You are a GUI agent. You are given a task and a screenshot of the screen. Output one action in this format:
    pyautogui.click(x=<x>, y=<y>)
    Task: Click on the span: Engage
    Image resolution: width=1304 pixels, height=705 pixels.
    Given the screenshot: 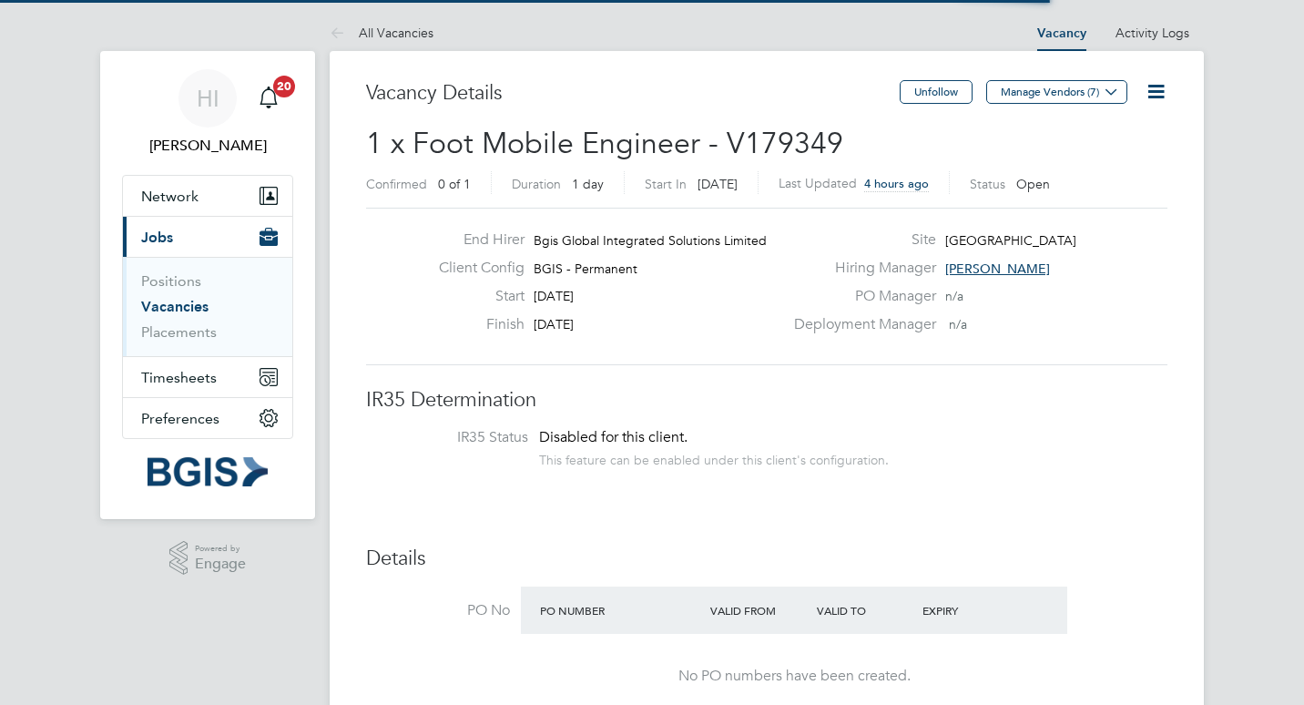 What is the action you would take?
    pyautogui.click(x=220, y=564)
    